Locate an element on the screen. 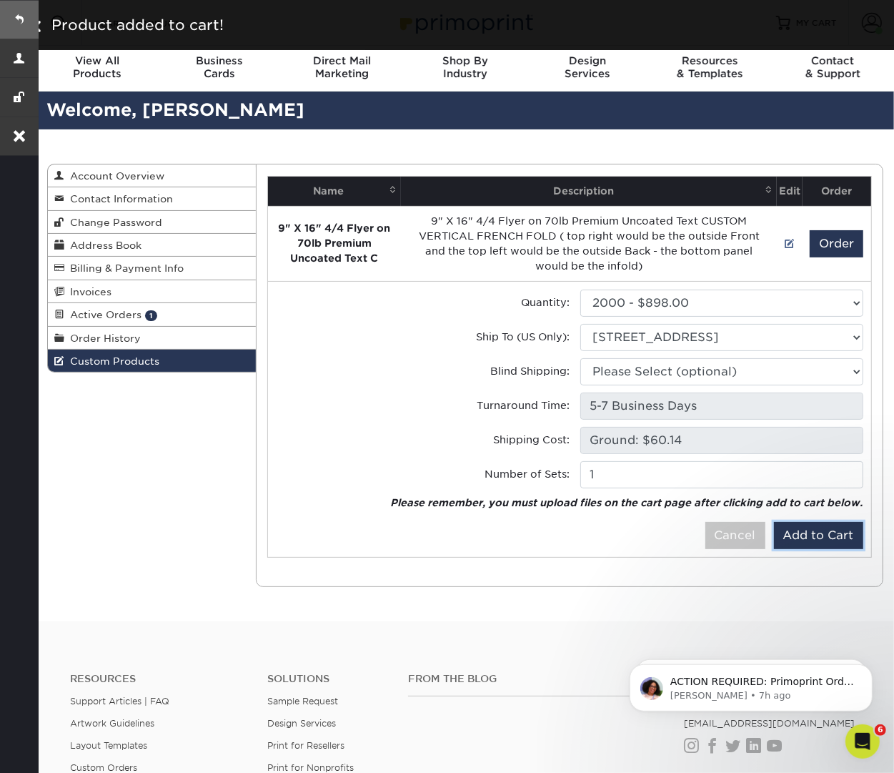  label: Turnaround Time: is located at coordinates (523, 405).